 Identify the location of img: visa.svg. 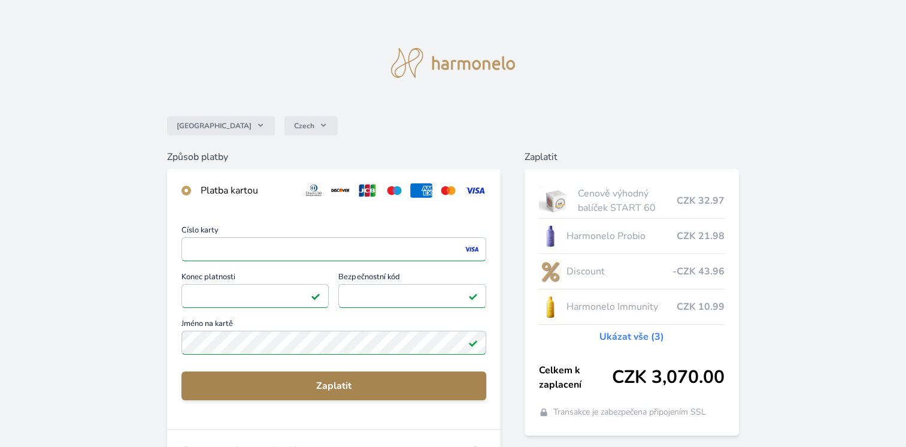
(475, 190).